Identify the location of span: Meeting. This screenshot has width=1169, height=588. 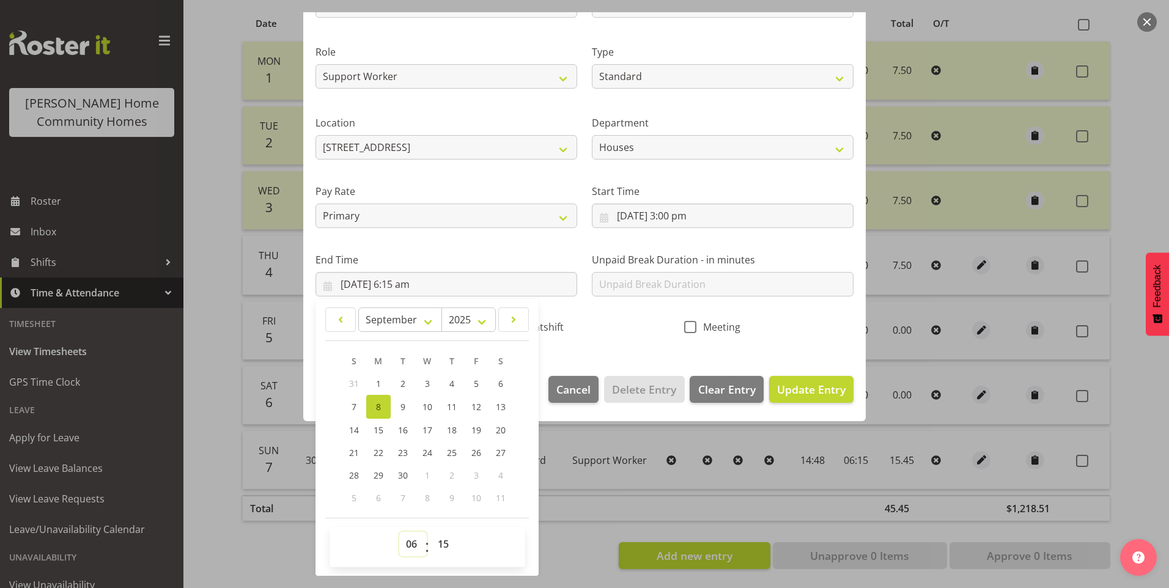
(718, 327).